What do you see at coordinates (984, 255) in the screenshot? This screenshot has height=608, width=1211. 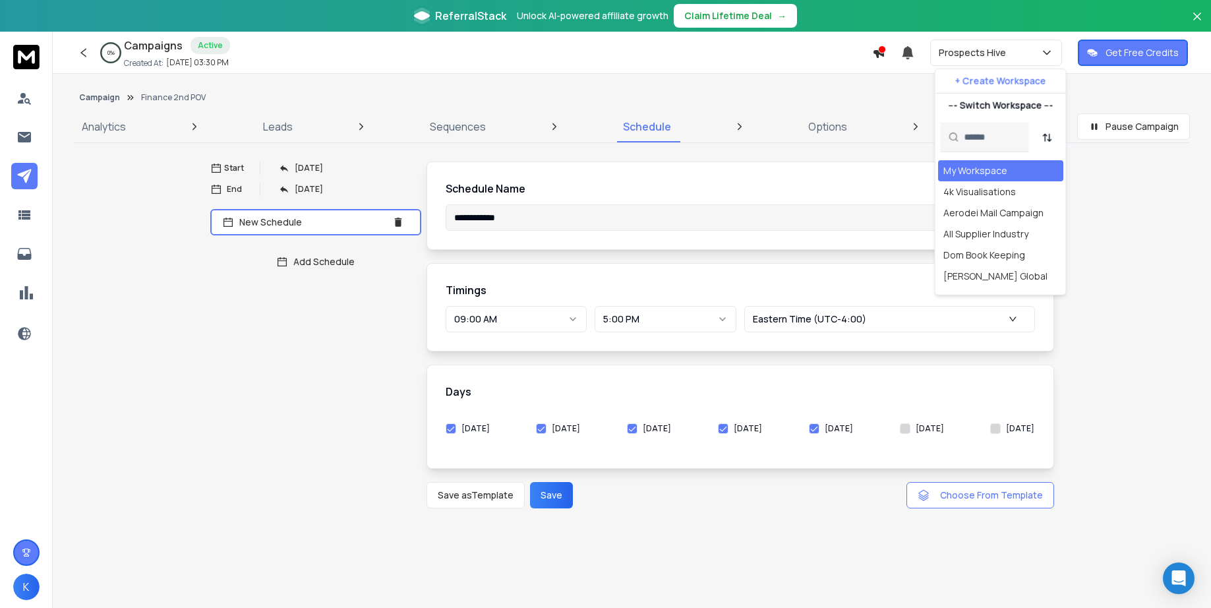 I see `div: Dom Book Keeping` at bounding box center [984, 255].